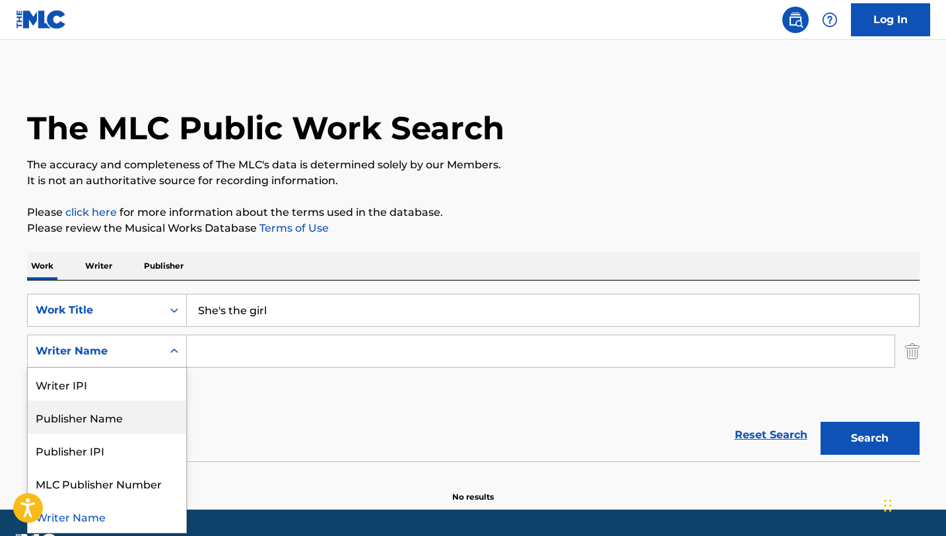  Describe the element at coordinates (473, 489) in the screenshot. I see `p: No results` at that location.